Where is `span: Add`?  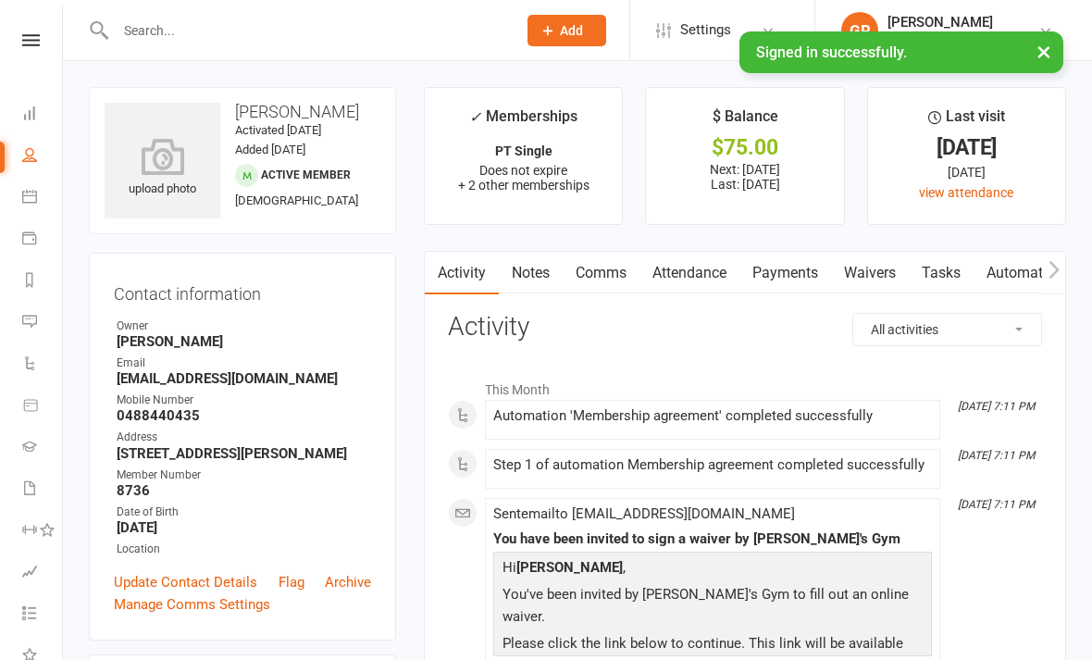 span: Add is located at coordinates (571, 31).